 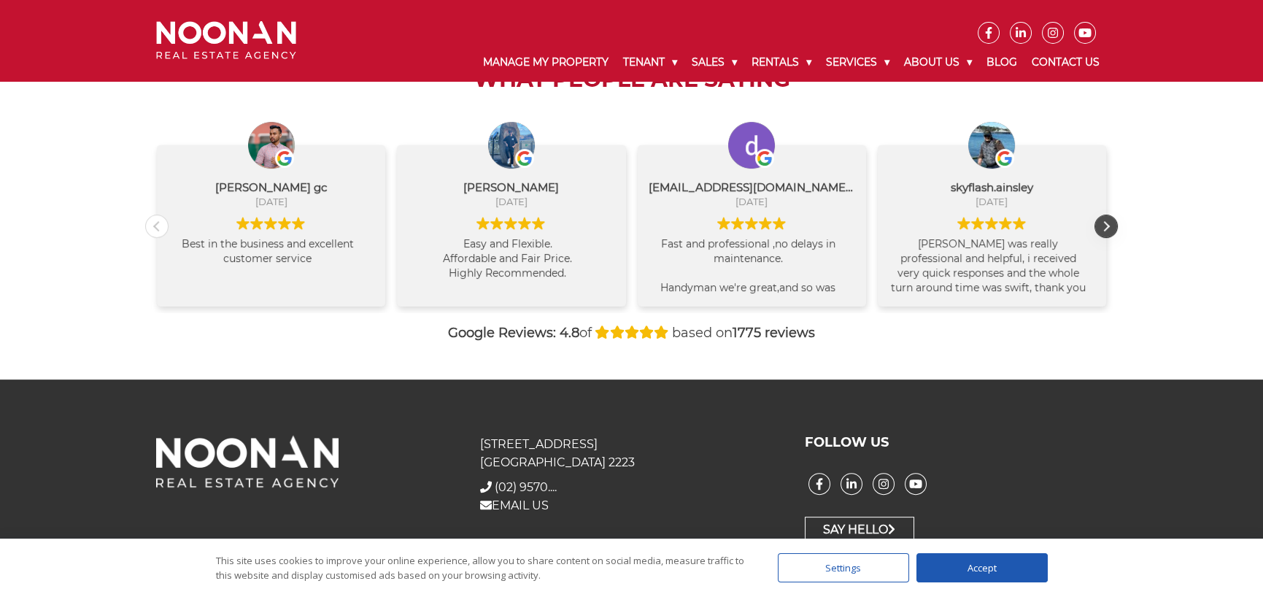 I want to click on div: Next review, so click(x=1106, y=226).